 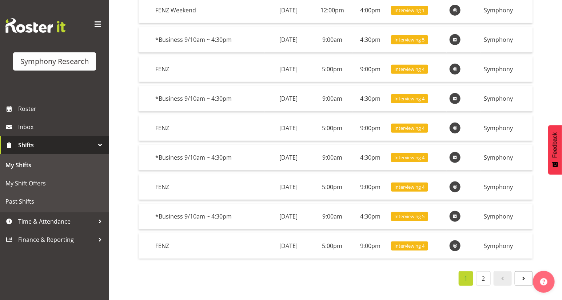 What do you see at coordinates (62, 109) in the screenshot?
I see `span: Roster` at bounding box center [62, 109].